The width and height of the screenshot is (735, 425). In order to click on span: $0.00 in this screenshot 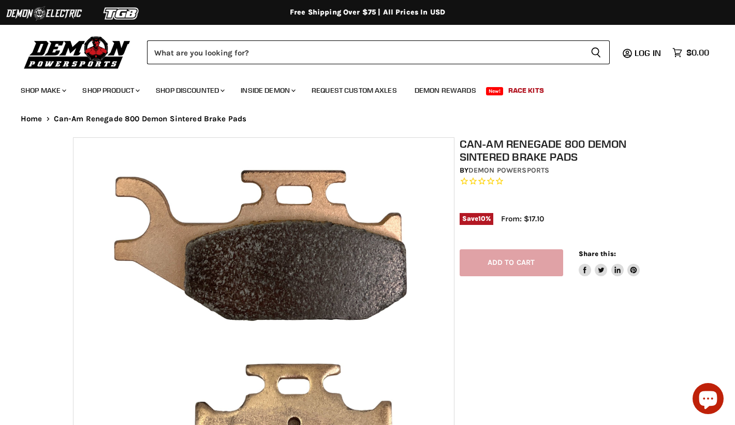, I will do `click(698, 52)`.